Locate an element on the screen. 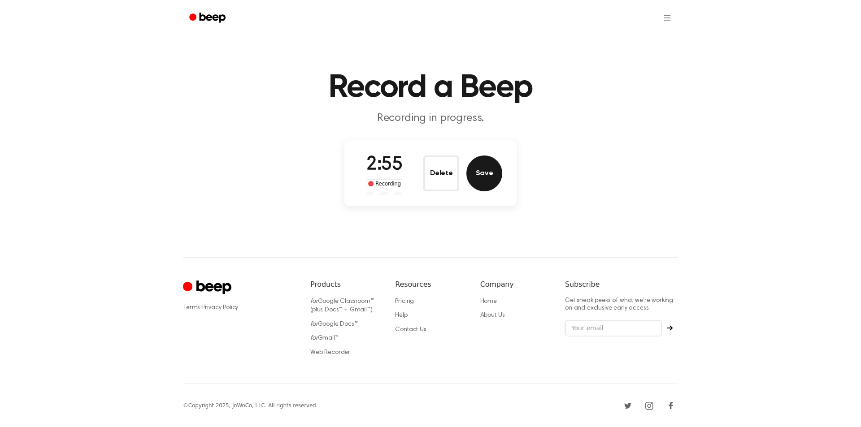  input: Your email is located at coordinates (613, 329).